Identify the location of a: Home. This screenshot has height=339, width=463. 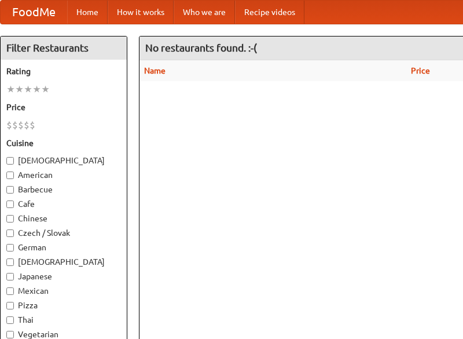
(87, 12).